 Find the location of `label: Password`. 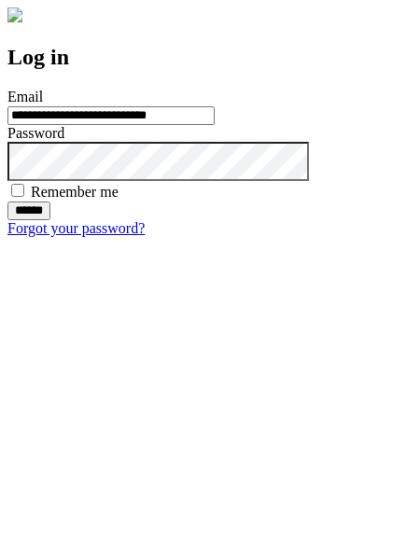

label: Password is located at coordinates (35, 132).